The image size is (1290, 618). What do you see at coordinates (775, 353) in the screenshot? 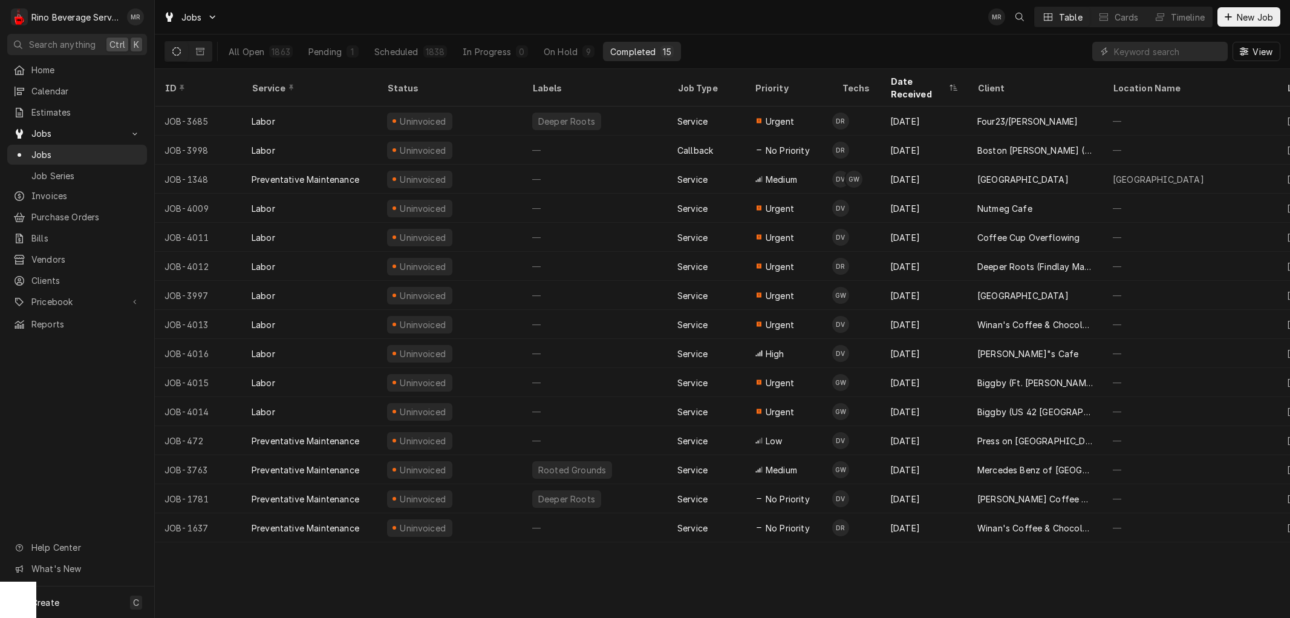
I see `span: High` at bounding box center [775, 353].